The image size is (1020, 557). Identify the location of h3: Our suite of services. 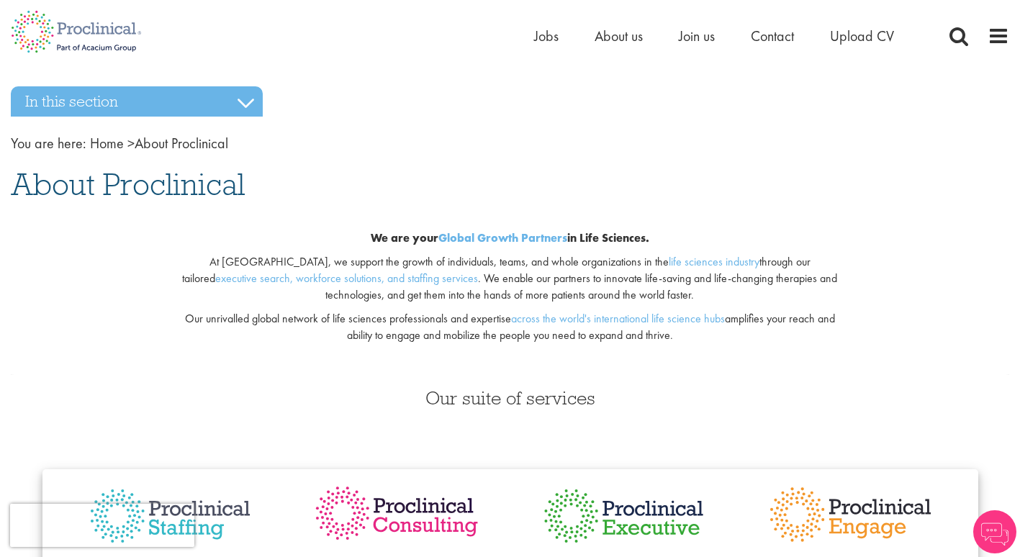
(510, 398).